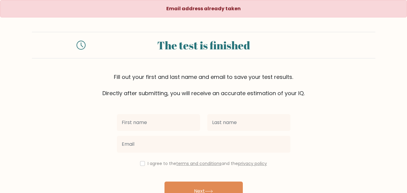  What do you see at coordinates (249, 123) in the screenshot?
I see `input: Last name` at bounding box center [249, 123].